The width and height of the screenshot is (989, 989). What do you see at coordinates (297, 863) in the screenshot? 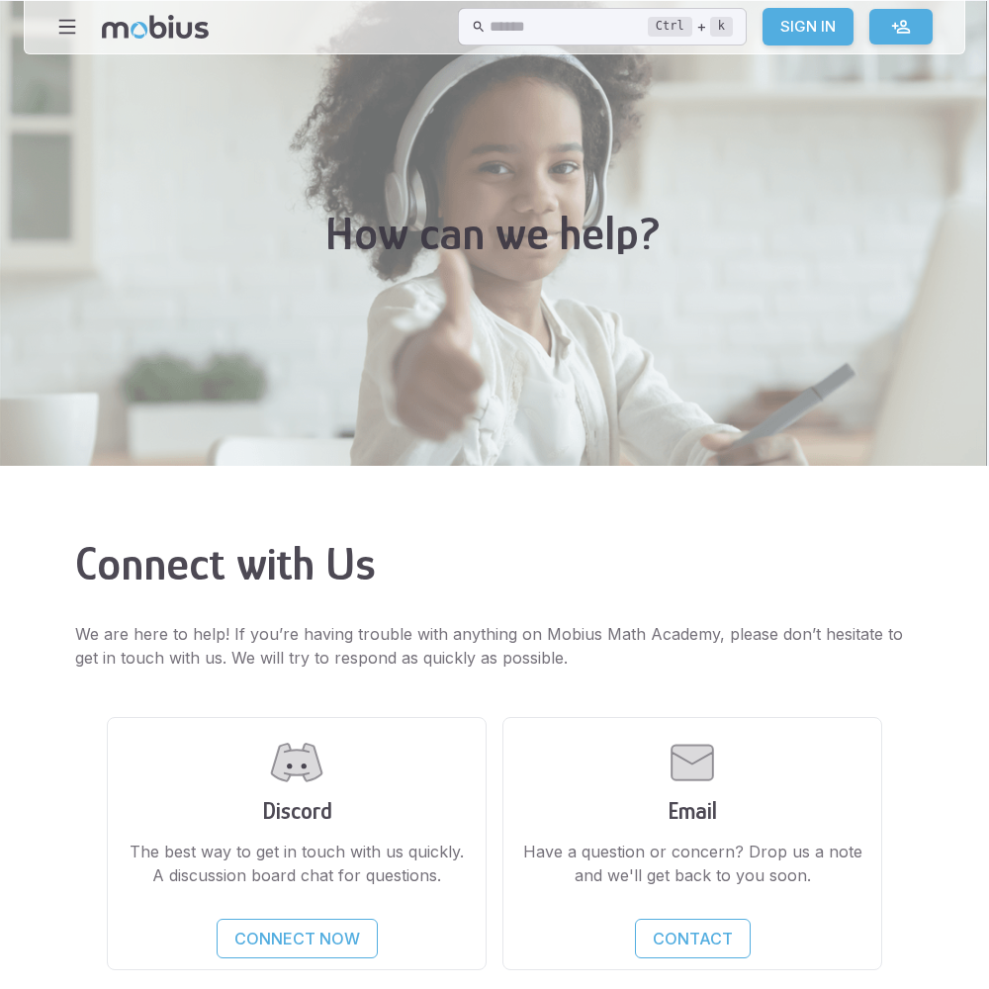
I see `p: The best way to get in touch with us quickly. A discussion board chat for questions.` at bounding box center [297, 863].